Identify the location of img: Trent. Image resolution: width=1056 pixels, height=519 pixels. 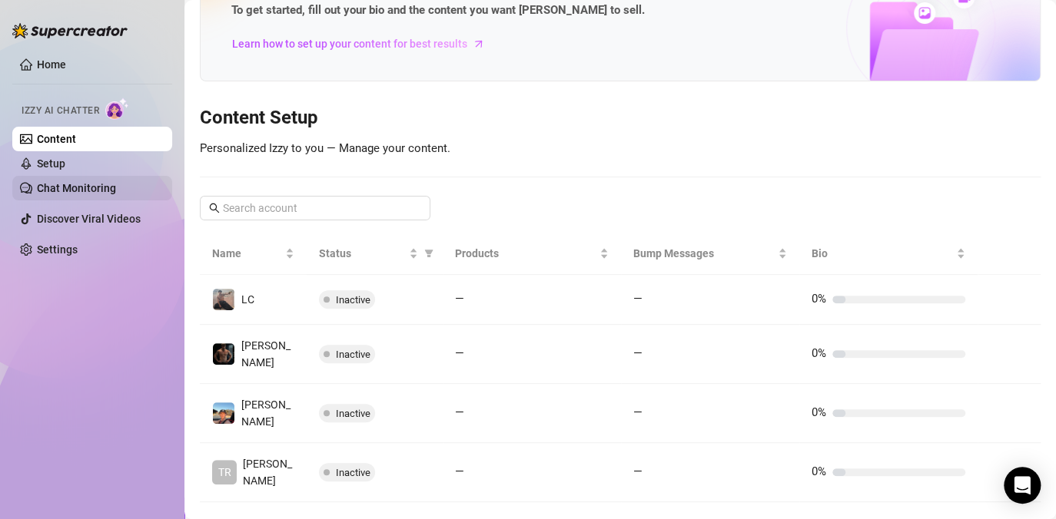
(224, 354).